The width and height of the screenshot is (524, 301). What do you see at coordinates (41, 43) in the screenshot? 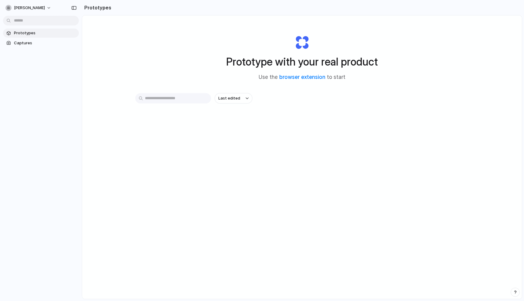
I see `a: Captures` at bounding box center [41, 43].